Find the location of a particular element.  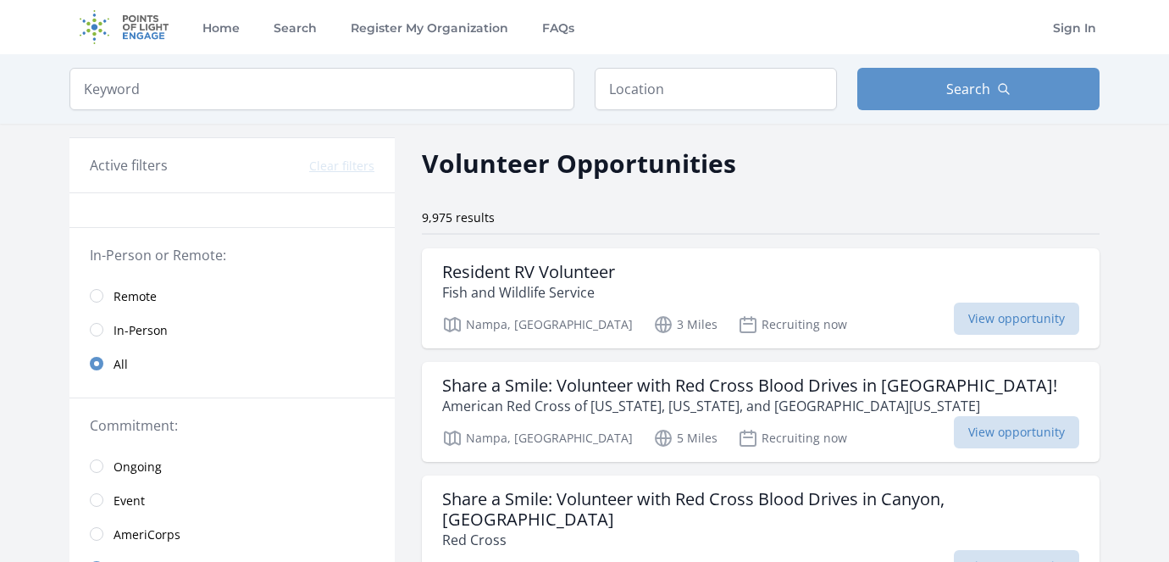

p: 5 Miles is located at coordinates (685, 438).